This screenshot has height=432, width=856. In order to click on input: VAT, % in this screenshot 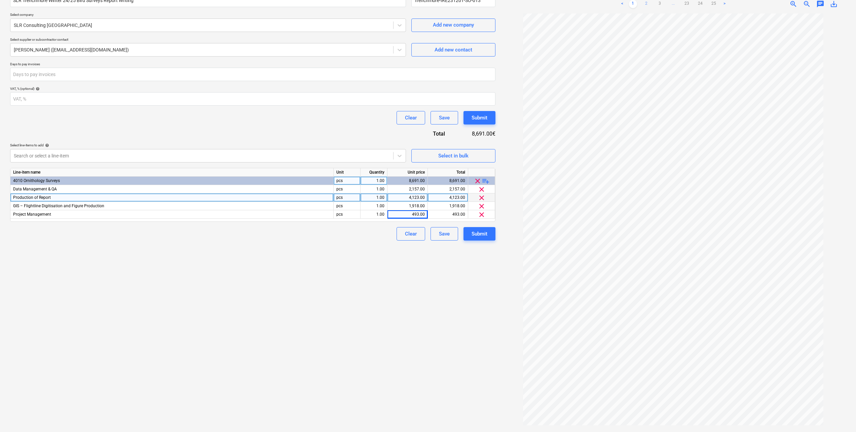, I will do `click(253, 99)`.